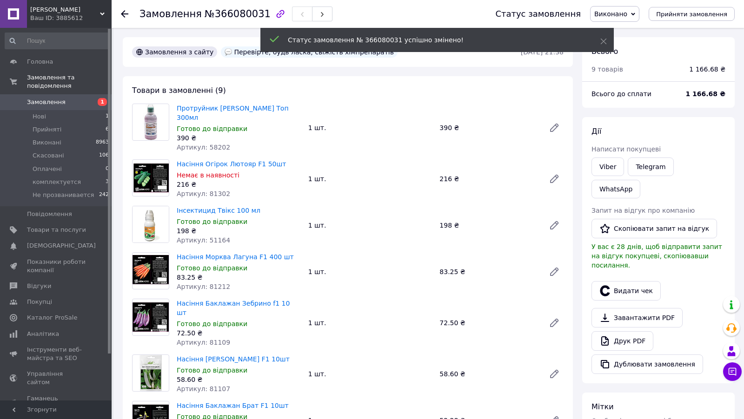 Image resolution: width=744 pixels, height=419 pixels. What do you see at coordinates (203, 287) in the screenshot?
I see `span: Артикул: 81212` at bounding box center [203, 287].